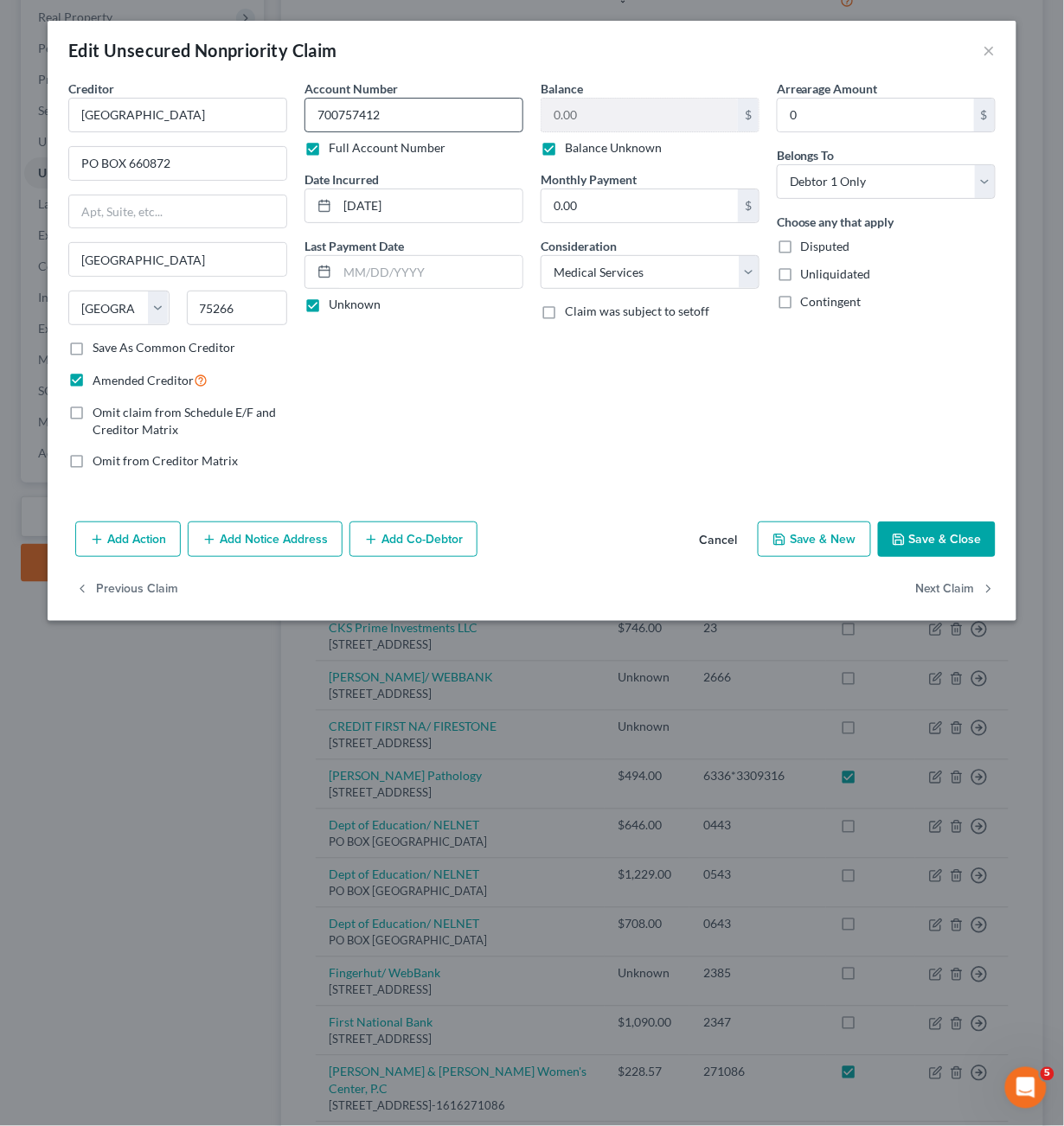 The image size is (1064, 1126). What do you see at coordinates (827, 89) in the screenshot?
I see `label: Arrearage Amount` at bounding box center [827, 89].